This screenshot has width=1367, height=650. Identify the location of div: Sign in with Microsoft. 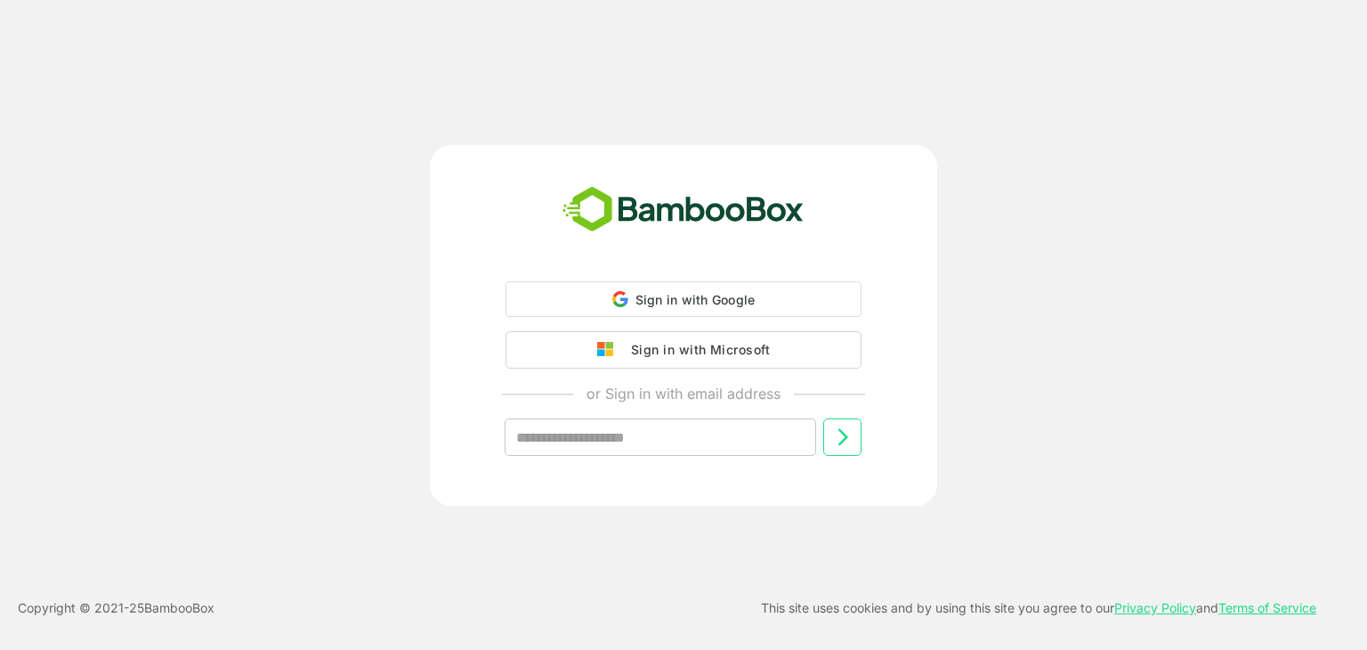
(696, 350).